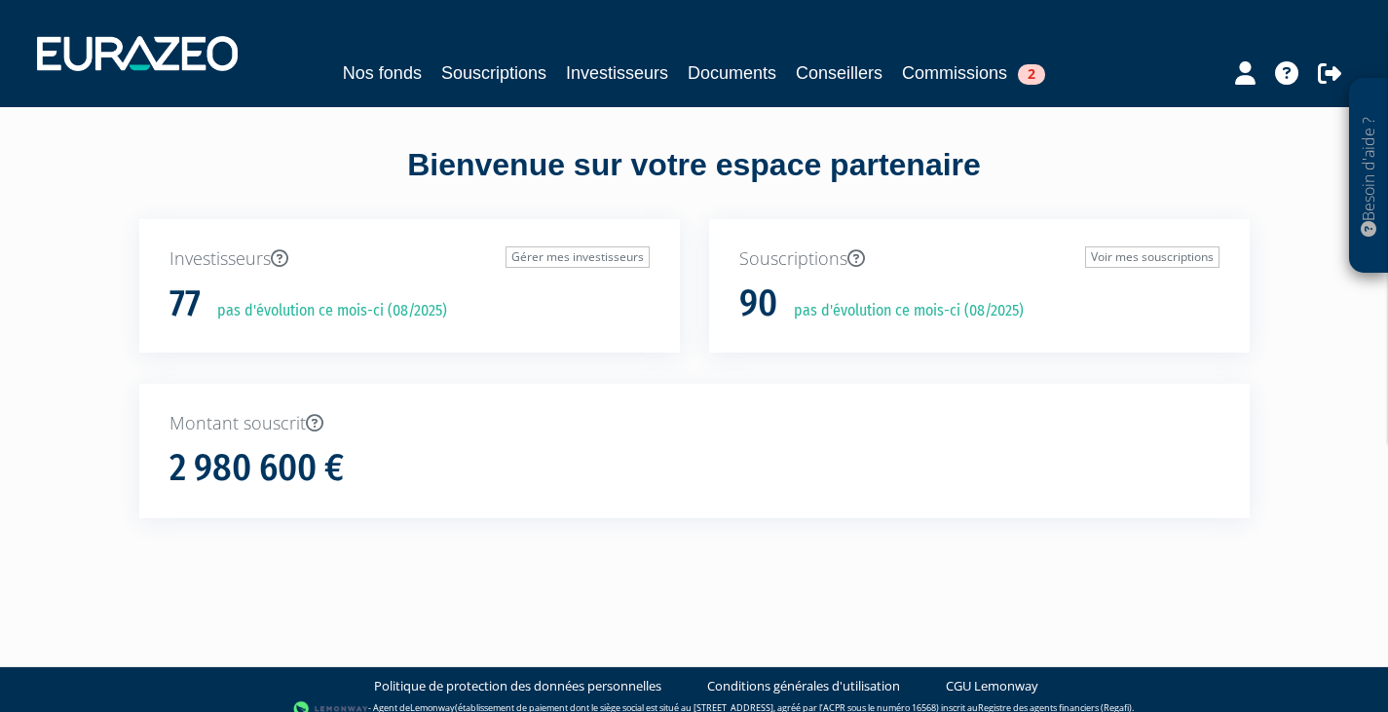  I want to click on a: Documents, so click(731, 73).